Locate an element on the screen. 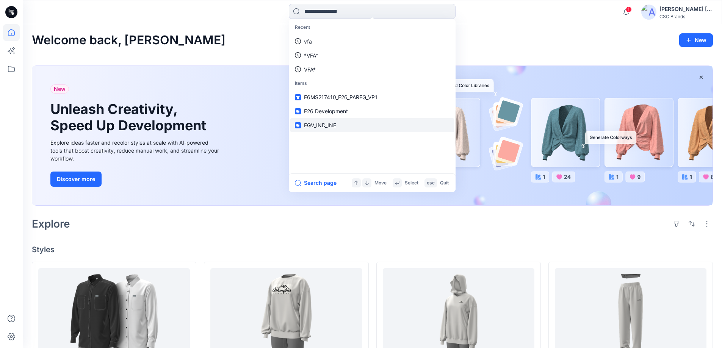  button: New is located at coordinates (696, 40).